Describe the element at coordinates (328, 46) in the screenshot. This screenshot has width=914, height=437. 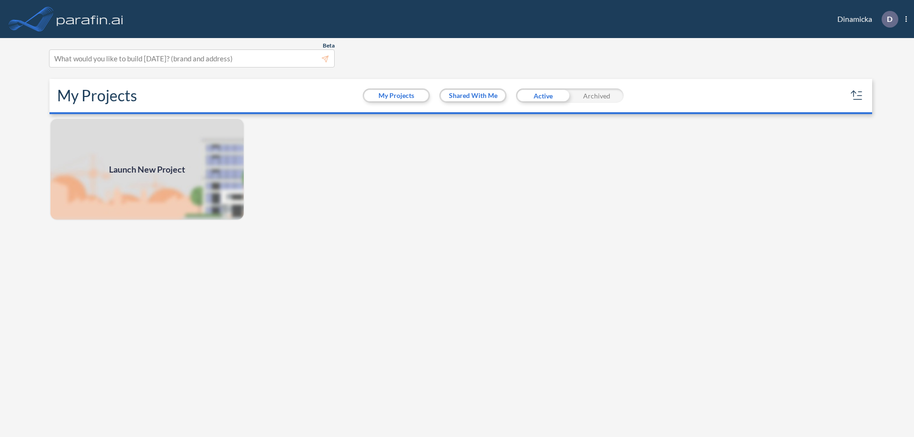
I see `span: Beta` at that location.